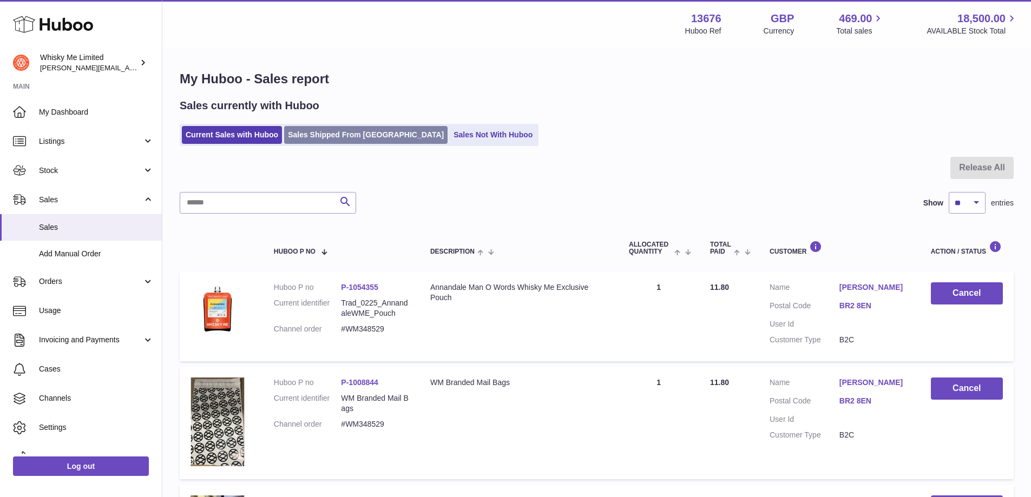  I want to click on div: Currency, so click(779, 31).